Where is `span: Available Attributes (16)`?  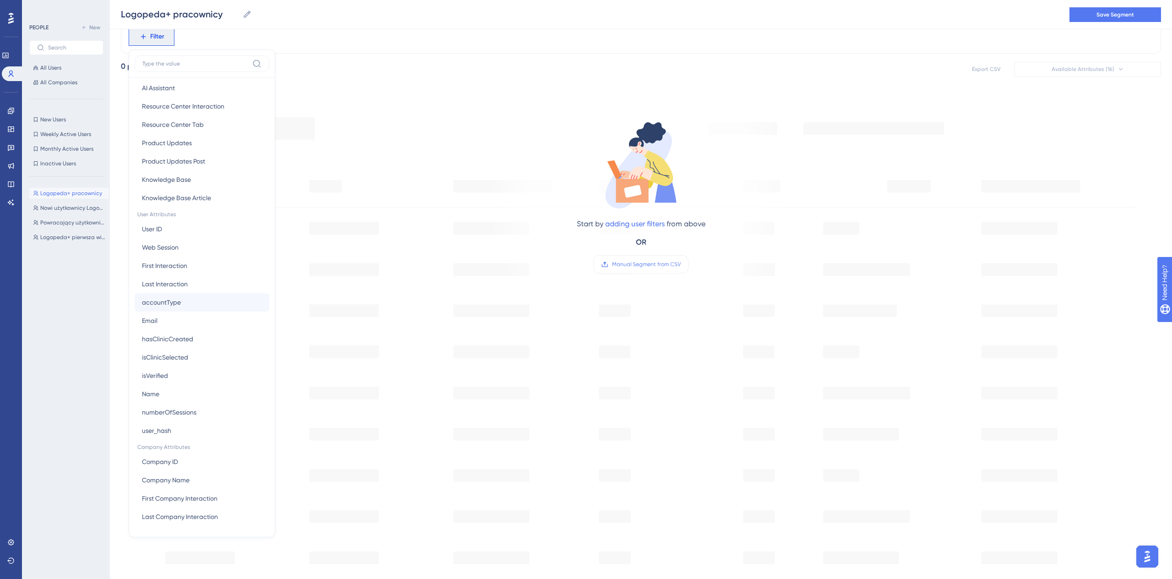
span: Available Attributes (16) is located at coordinates (1083, 69).